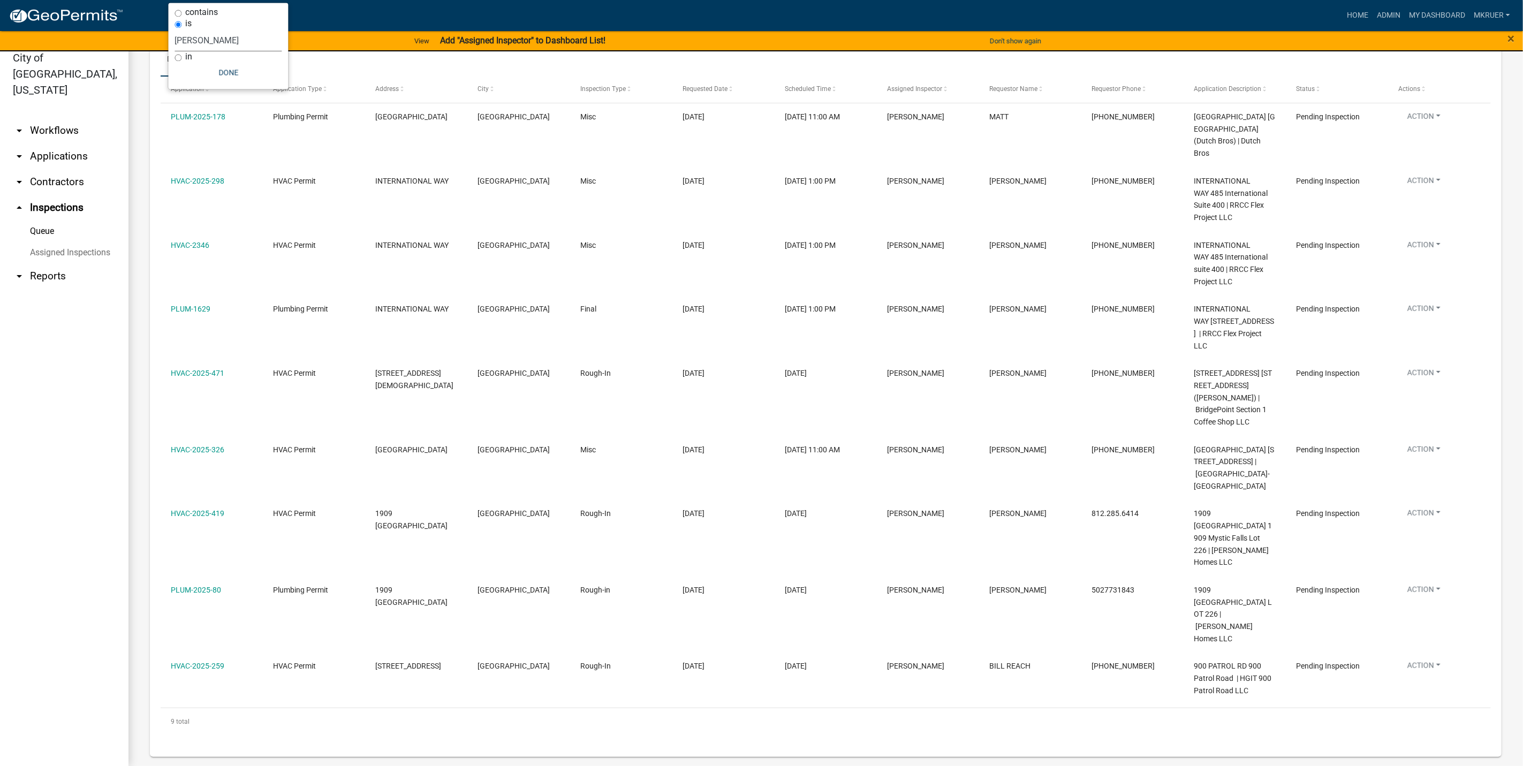  I want to click on datatable-header-cell: Address, so click(416, 89).